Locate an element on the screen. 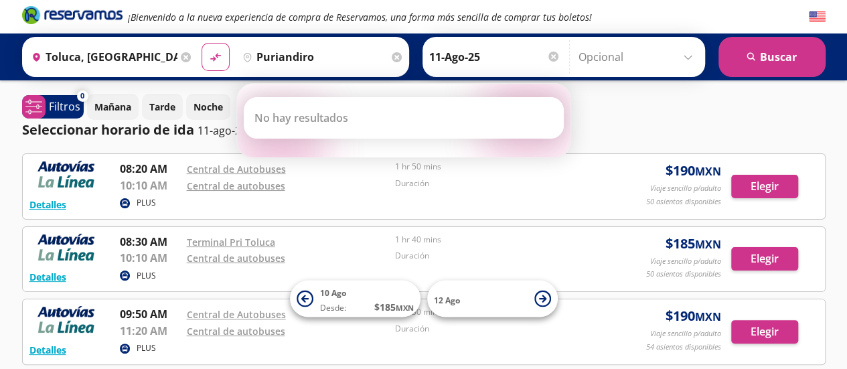 The image size is (847, 369). p: 1 hr 50 mins is located at coordinates (496, 167).